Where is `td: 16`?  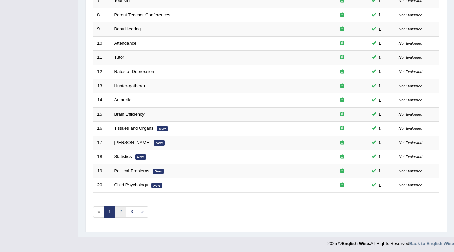
td: 16 is located at coordinates (102, 129).